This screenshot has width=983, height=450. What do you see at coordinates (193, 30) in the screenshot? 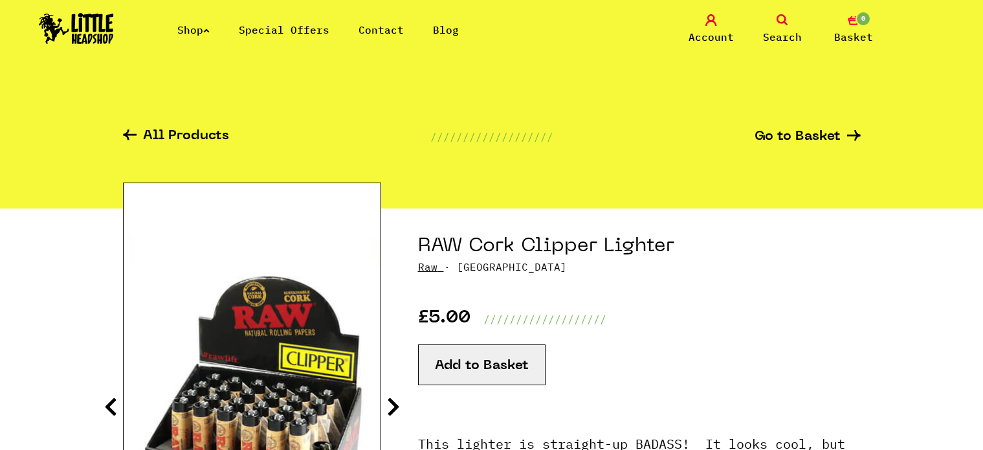
I see `a: Shop` at bounding box center [193, 30].